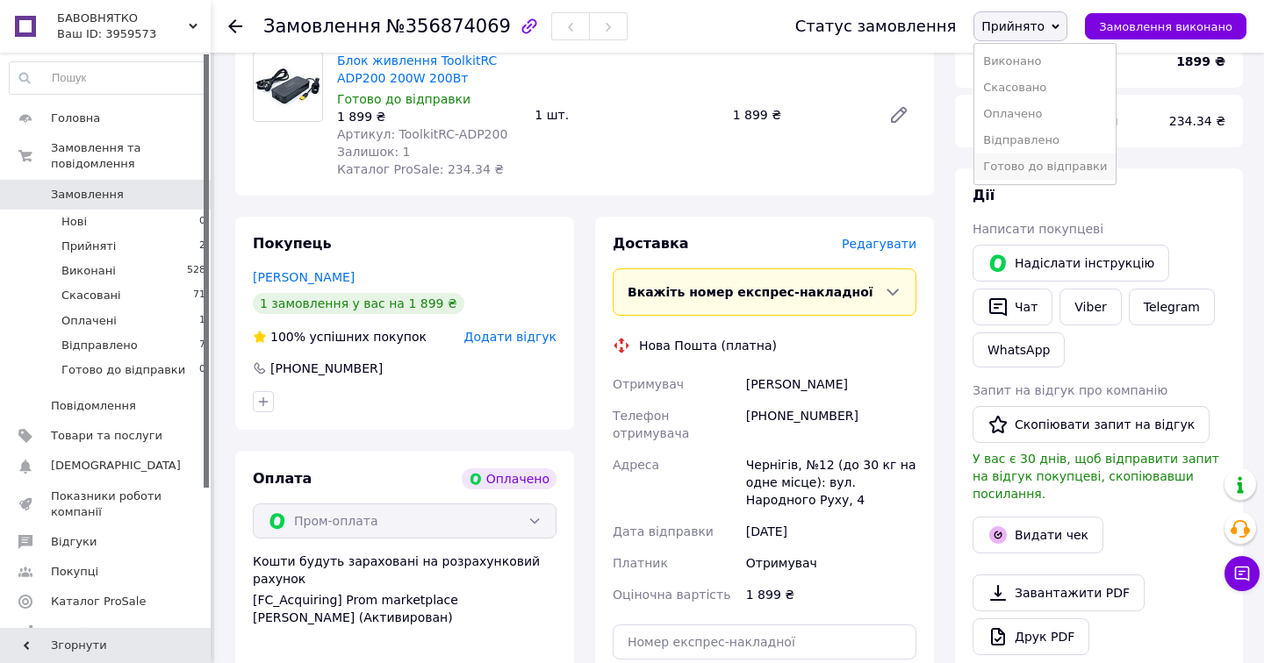 This screenshot has width=1264, height=663. Describe the element at coordinates (89, 321) in the screenshot. I see `span: Оплачені` at that location.